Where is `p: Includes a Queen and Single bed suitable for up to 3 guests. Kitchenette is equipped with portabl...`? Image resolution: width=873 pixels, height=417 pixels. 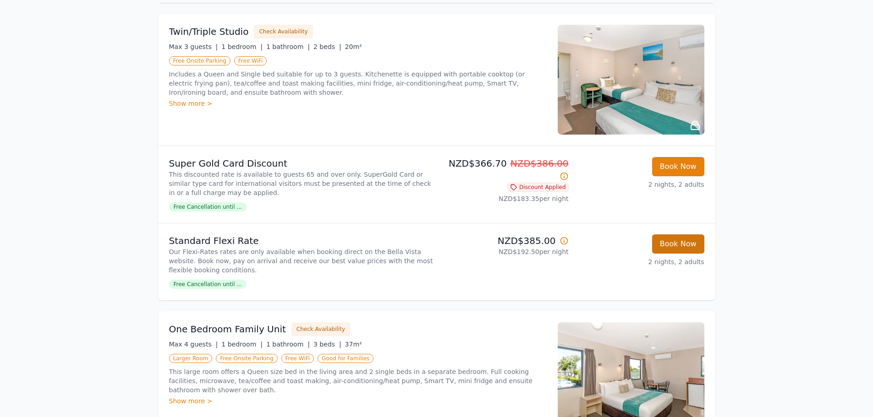
p: Includes a Queen and Single bed suitable for up to 3 guests. Kitchenette is equipped with portabl... is located at coordinates (358, 83).